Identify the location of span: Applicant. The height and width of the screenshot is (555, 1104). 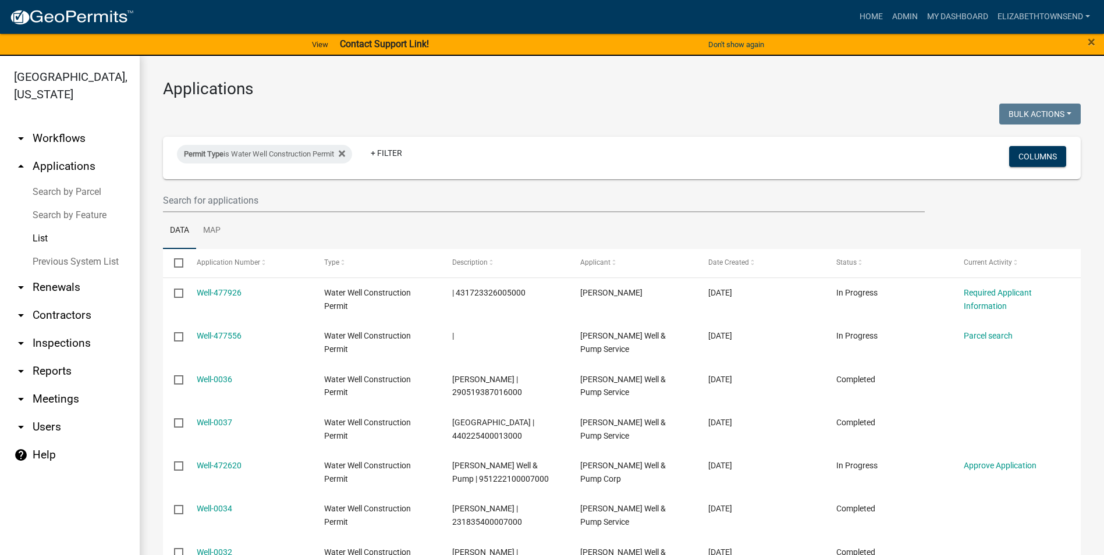
(595, 262).